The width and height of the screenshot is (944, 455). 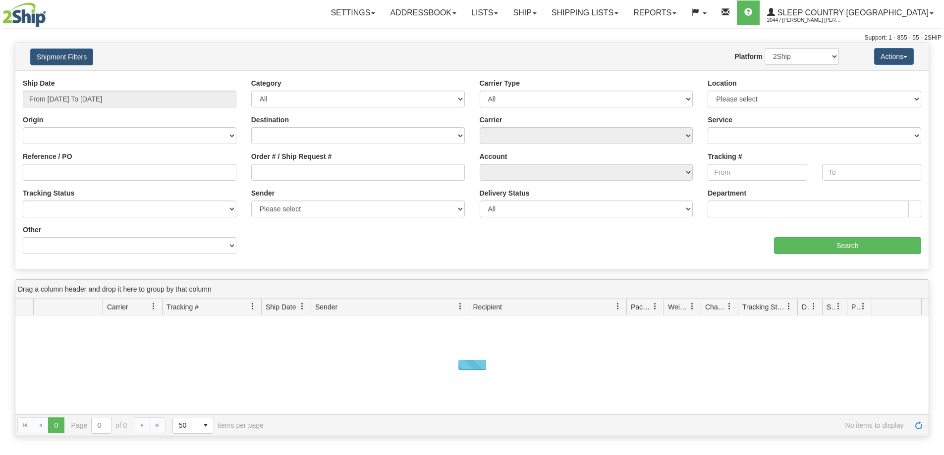 I want to click on span: select, so click(x=206, y=426).